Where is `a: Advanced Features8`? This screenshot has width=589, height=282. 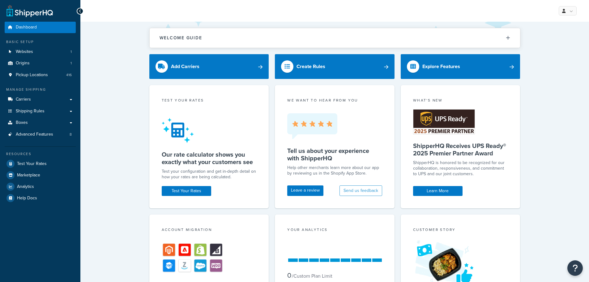 a: Advanced Features8 is located at coordinates (40, 134).